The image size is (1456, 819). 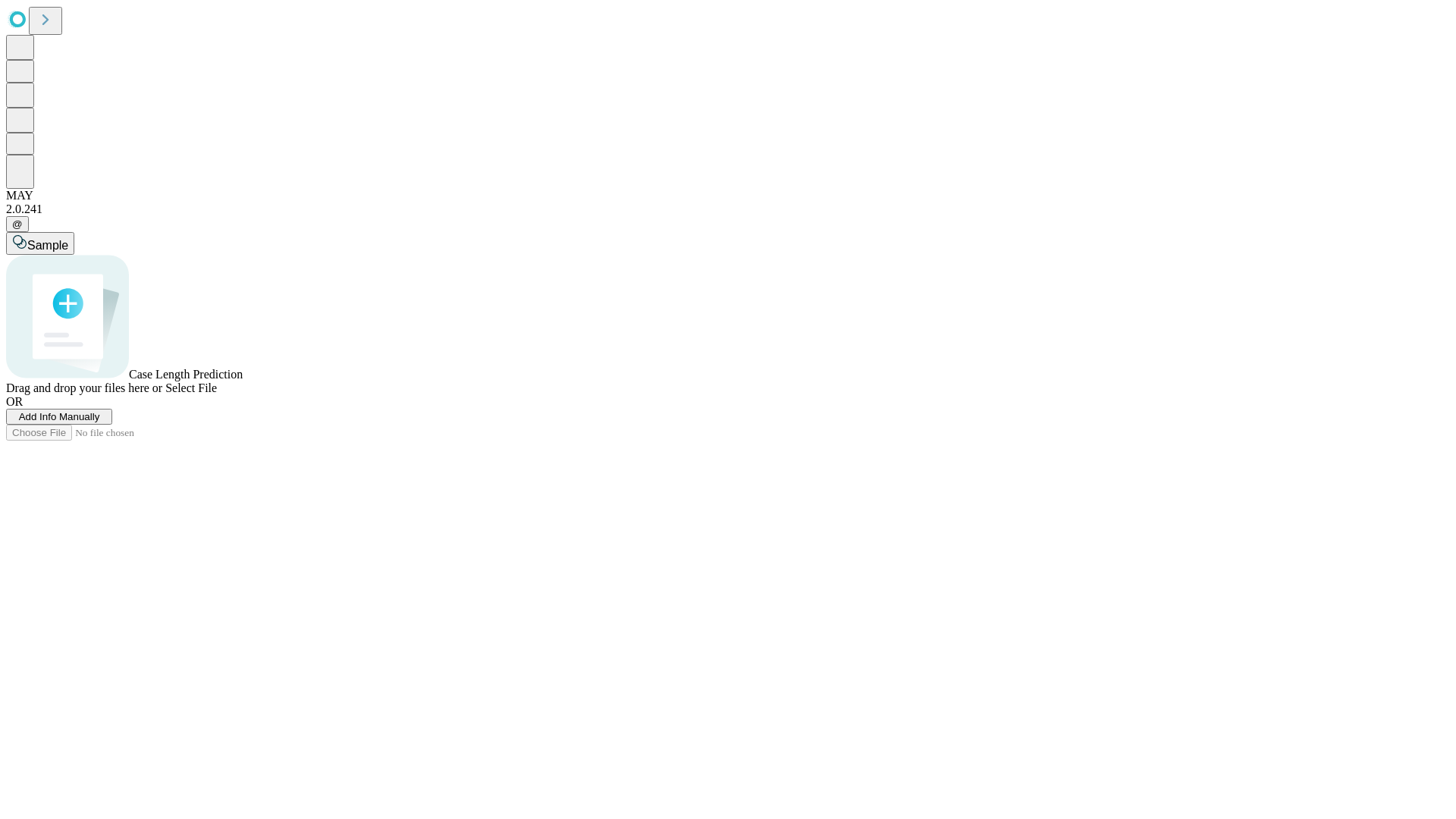 I want to click on span: OR, so click(x=14, y=402).